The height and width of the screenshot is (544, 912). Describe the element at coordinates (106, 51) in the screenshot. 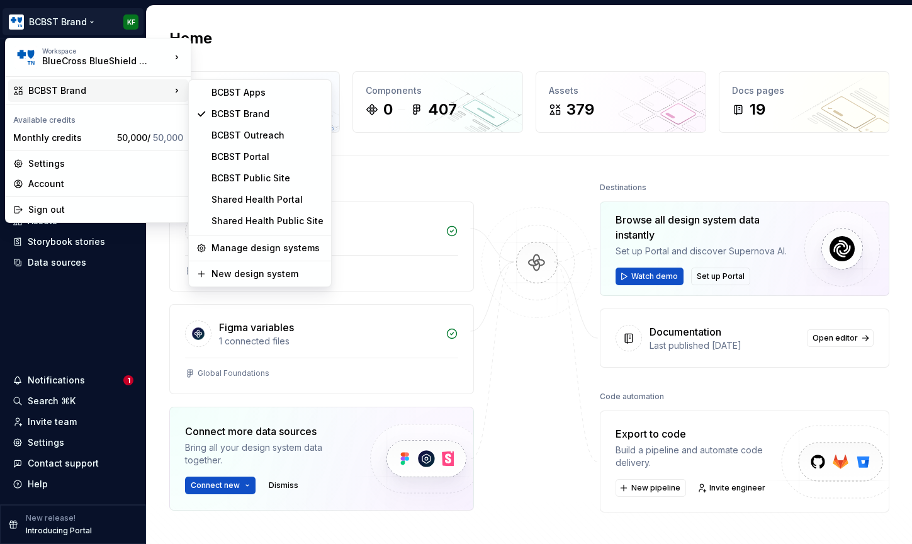

I see `div: Workspace` at that location.